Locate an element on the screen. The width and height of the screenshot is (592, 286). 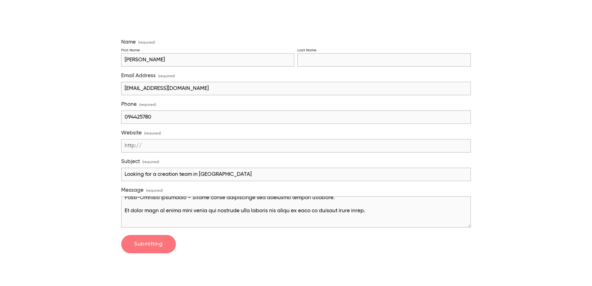
div: First Name is located at coordinates (131, 50).